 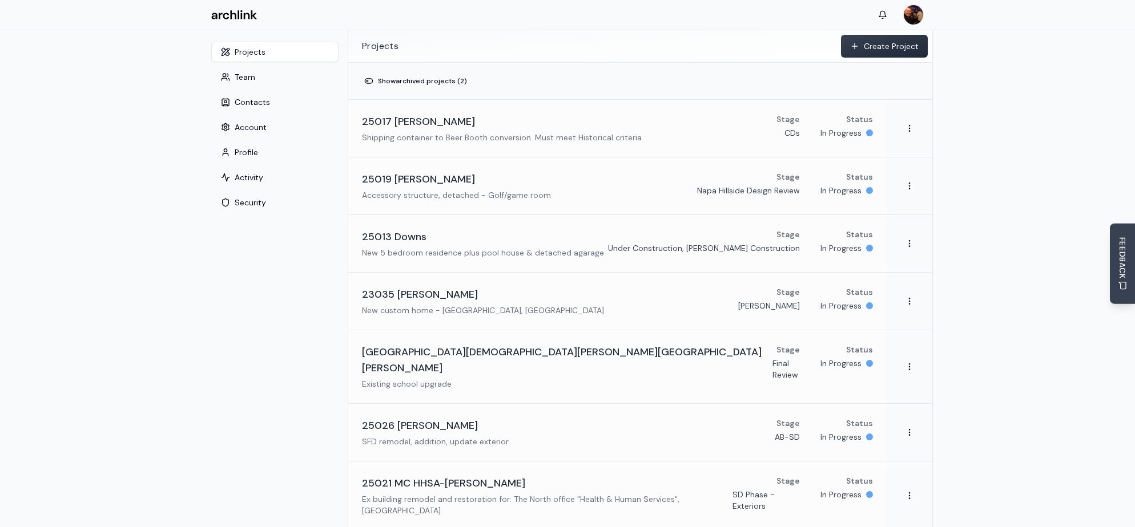 What do you see at coordinates (275, 178) in the screenshot?
I see `button: Activity` at bounding box center [275, 178].